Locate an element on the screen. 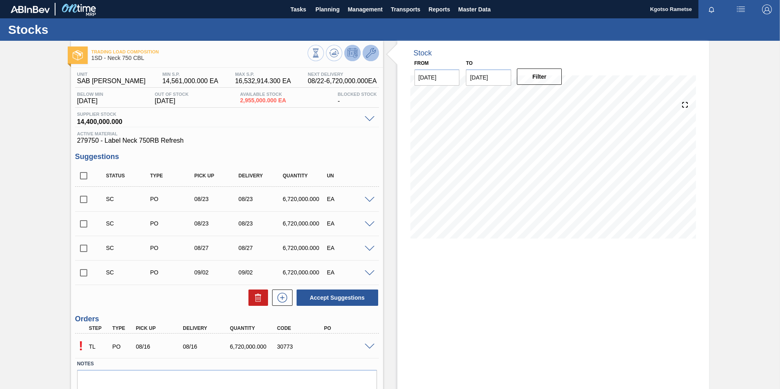 This screenshot has width=780, height=389. button: Update Chart is located at coordinates (334, 53).